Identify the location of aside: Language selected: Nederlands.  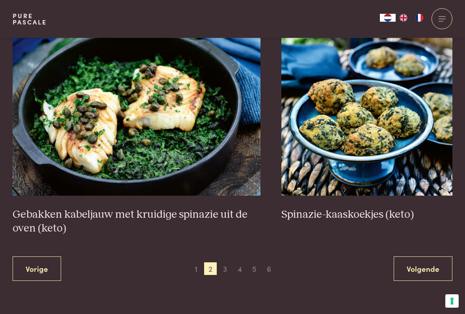
(404, 18).